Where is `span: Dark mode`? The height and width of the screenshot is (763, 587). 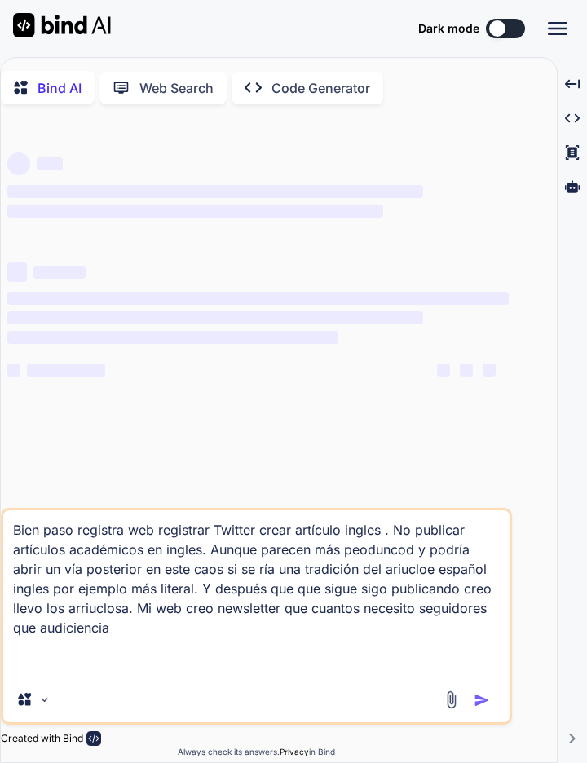
span: Dark mode is located at coordinates (449, 29).